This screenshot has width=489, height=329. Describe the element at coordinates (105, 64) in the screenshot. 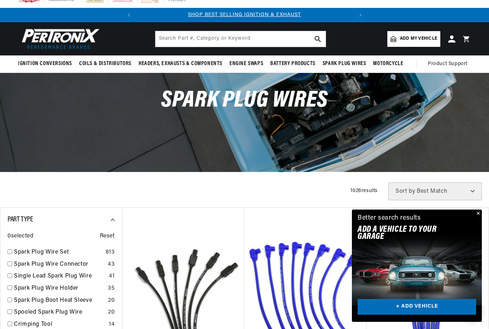

I see `summary: Coils & Distributors` at that location.